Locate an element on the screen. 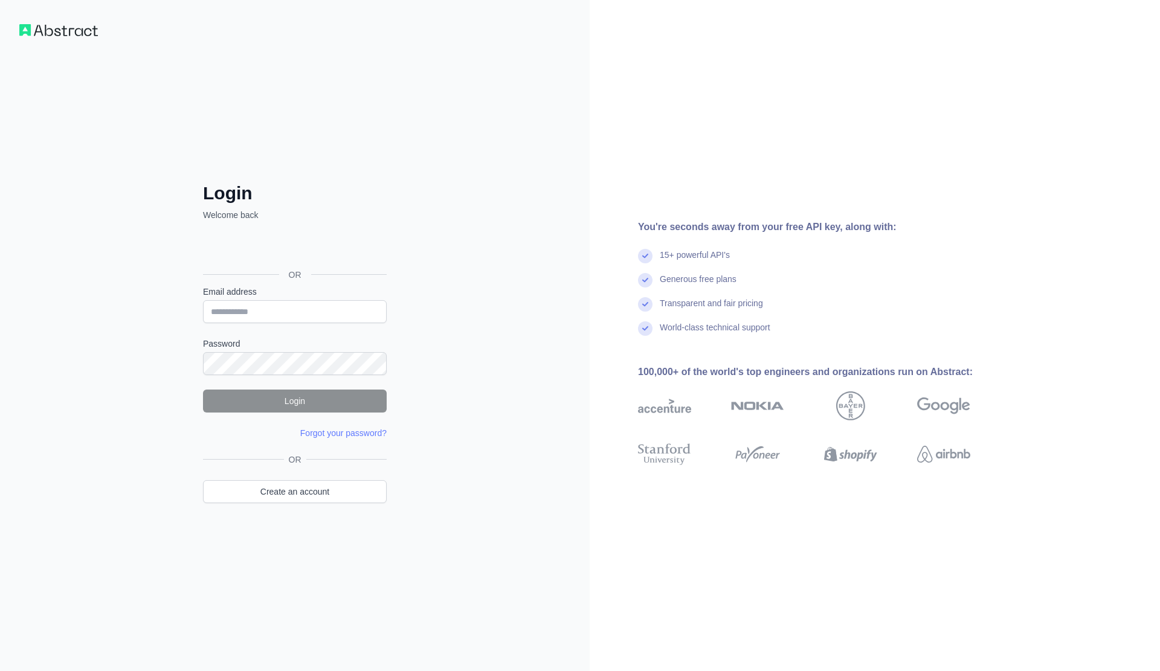 This screenshot has height=671, width=1160. label: Email address is located at coordinates (295, 292).